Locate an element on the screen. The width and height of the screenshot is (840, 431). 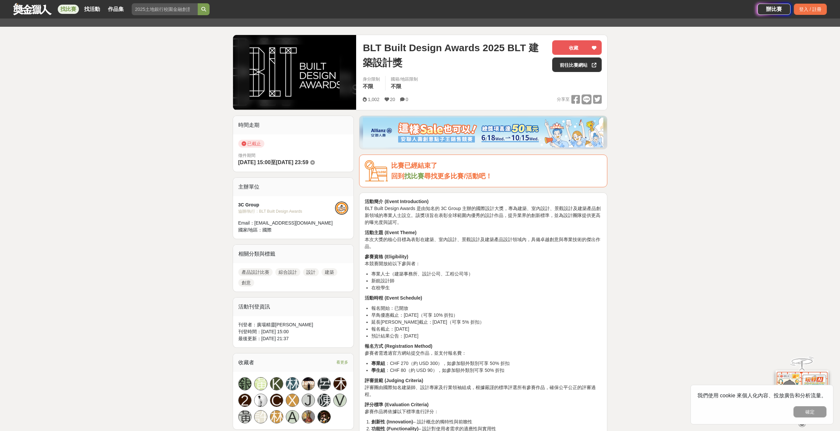
strong: 學生組 is located at coordinates (378, 370).